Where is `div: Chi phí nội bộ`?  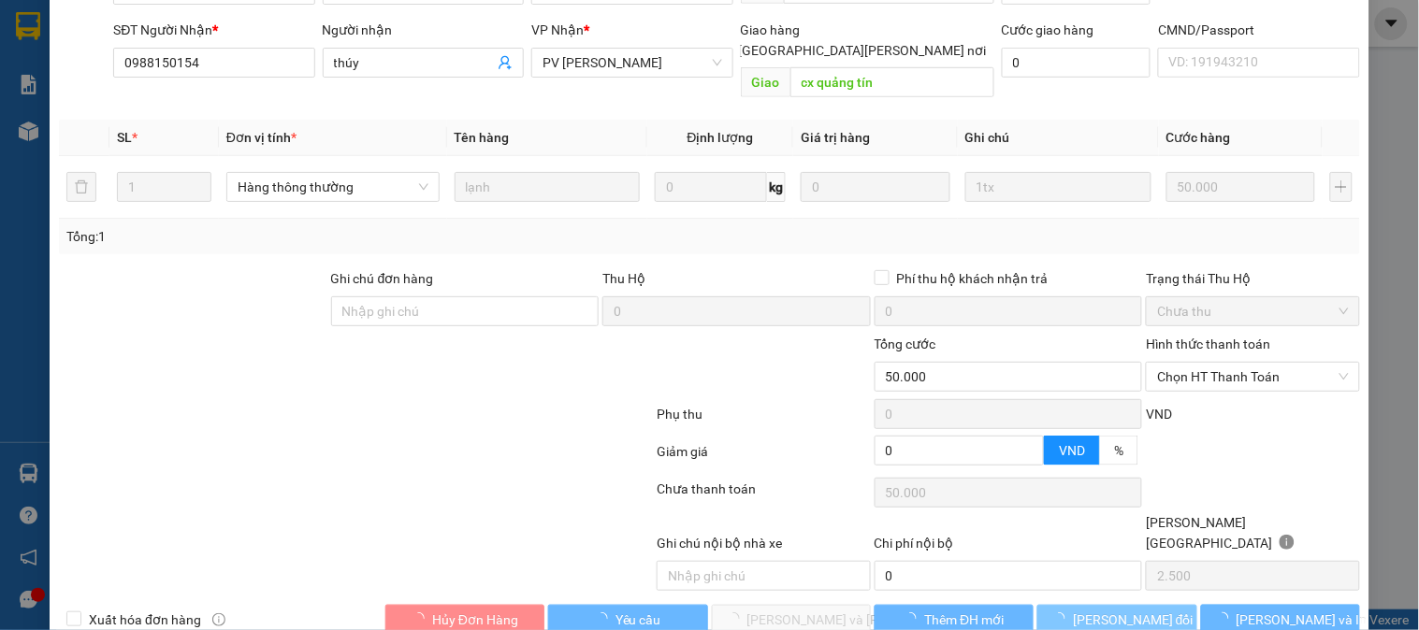 div: Chi phí nội bộ is located at coordinates (1008, 547).